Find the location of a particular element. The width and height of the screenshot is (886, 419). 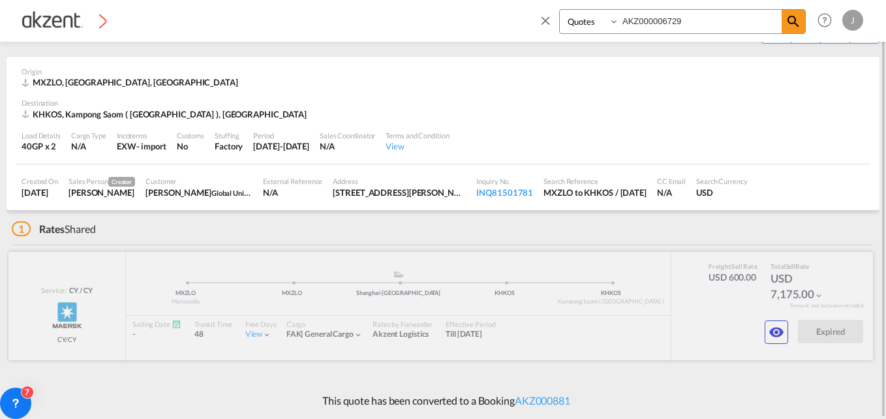

div: Origin is located at coordinates (443, 71).